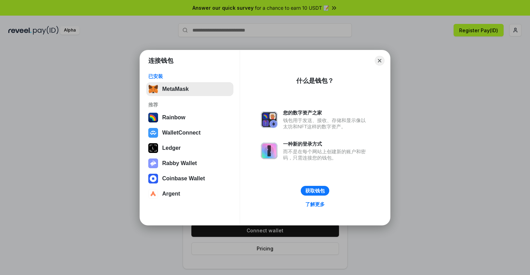  I want to click on button: 获取钱包, so click(315, 191).